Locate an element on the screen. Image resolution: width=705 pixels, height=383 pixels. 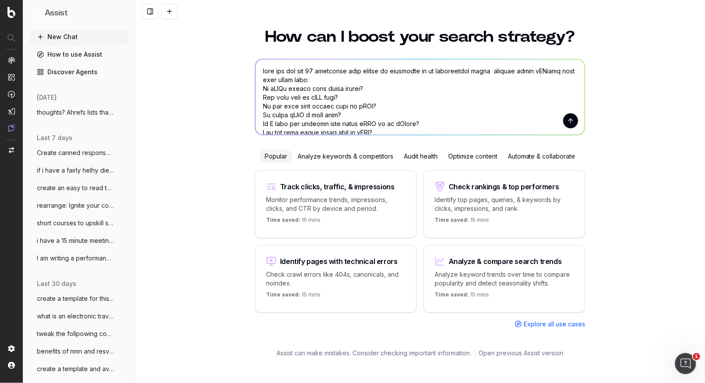
p: Monitor performance trends, impressions, clicks, and CTR by device and period. is located at coordinates (336, 204).